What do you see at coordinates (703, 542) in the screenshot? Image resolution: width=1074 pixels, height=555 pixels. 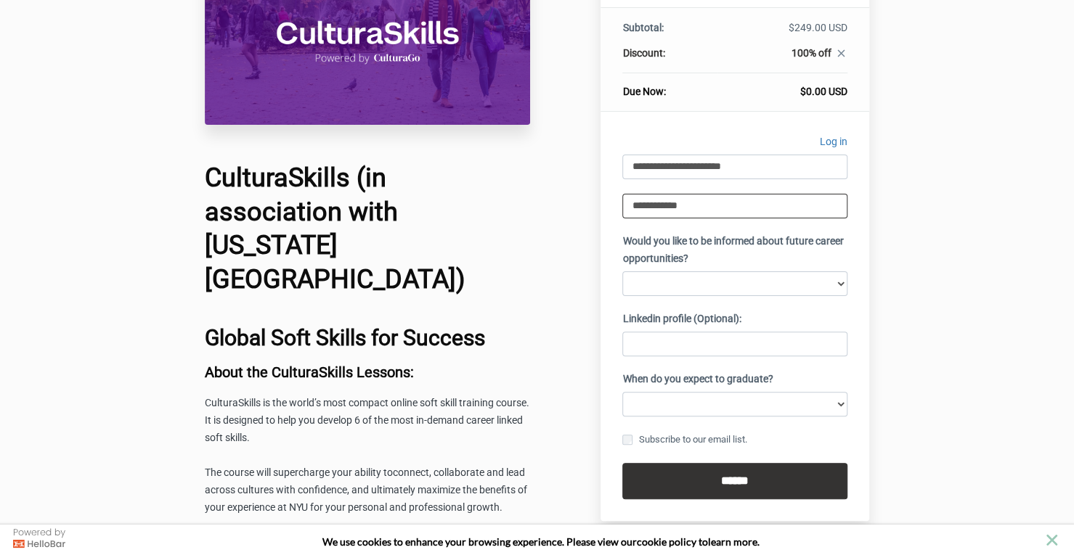 I see `strong: to` at bounding box center [703, 542].